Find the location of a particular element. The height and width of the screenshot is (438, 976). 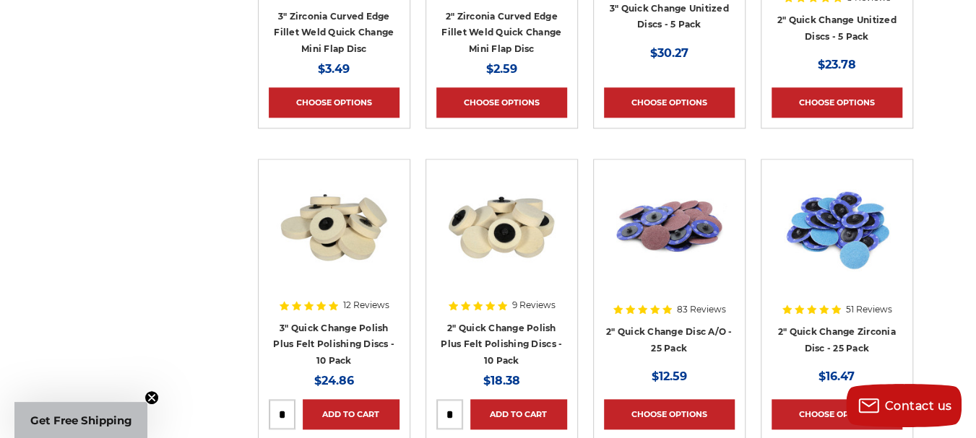

span: $16.47 is located at coordinates (836, 376).